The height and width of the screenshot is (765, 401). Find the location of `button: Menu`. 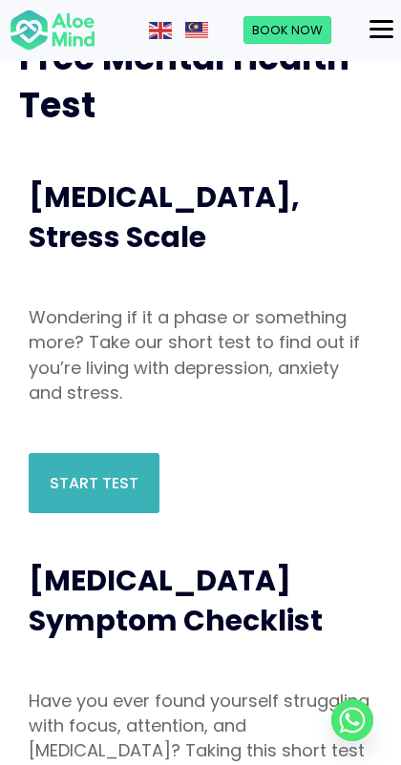

button: Menu is located at coordinates (381, 30).